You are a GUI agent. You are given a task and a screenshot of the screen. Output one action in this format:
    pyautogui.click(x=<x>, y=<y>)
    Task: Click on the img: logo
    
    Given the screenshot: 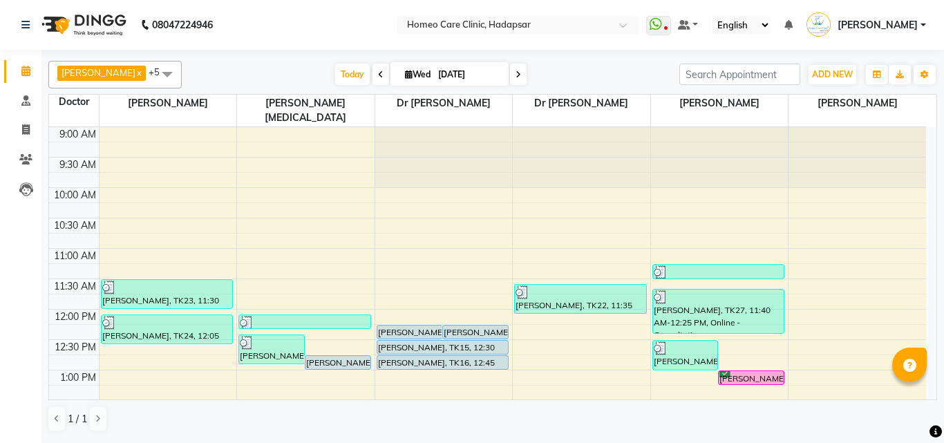 What is the action you would take?
    pyautogui.click(x=82, y=25)
    